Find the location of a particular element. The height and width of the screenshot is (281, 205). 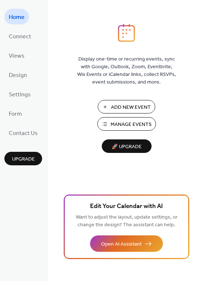

a: Home is located at coordinates (16, 16).